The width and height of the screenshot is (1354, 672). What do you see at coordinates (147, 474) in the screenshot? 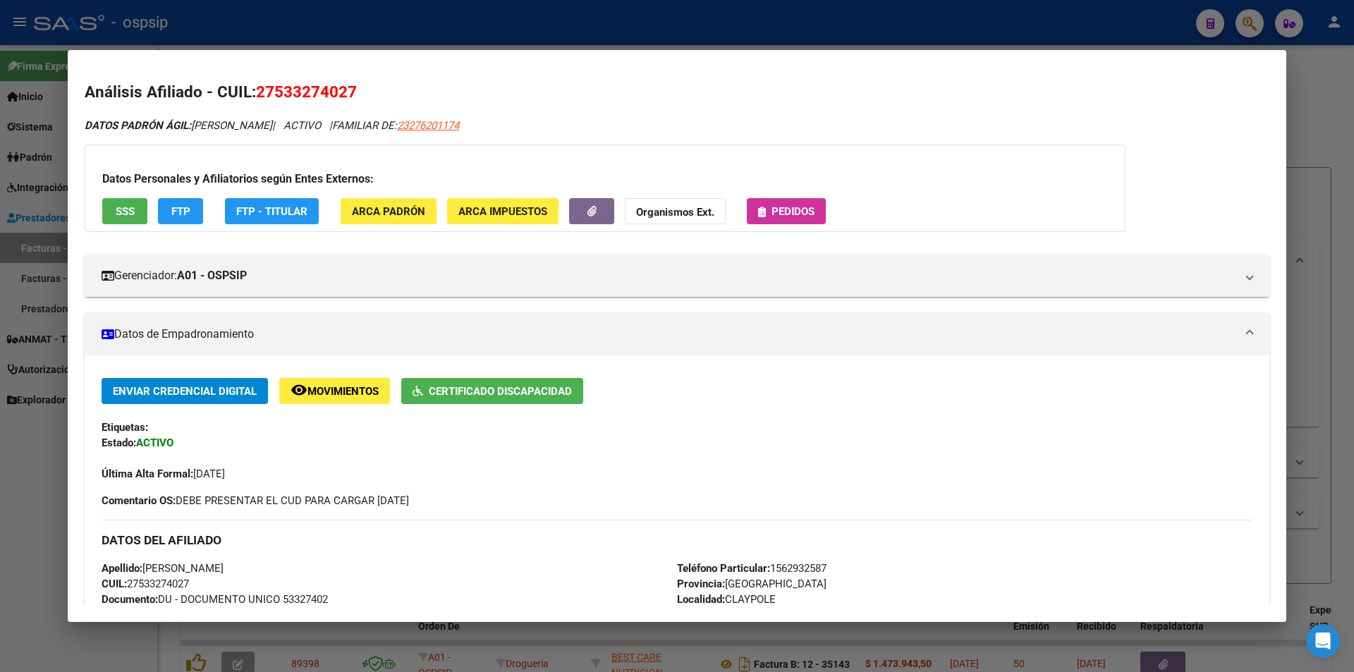
I see `strong: Última Alta Formal:` at bounding box center [147, 474].